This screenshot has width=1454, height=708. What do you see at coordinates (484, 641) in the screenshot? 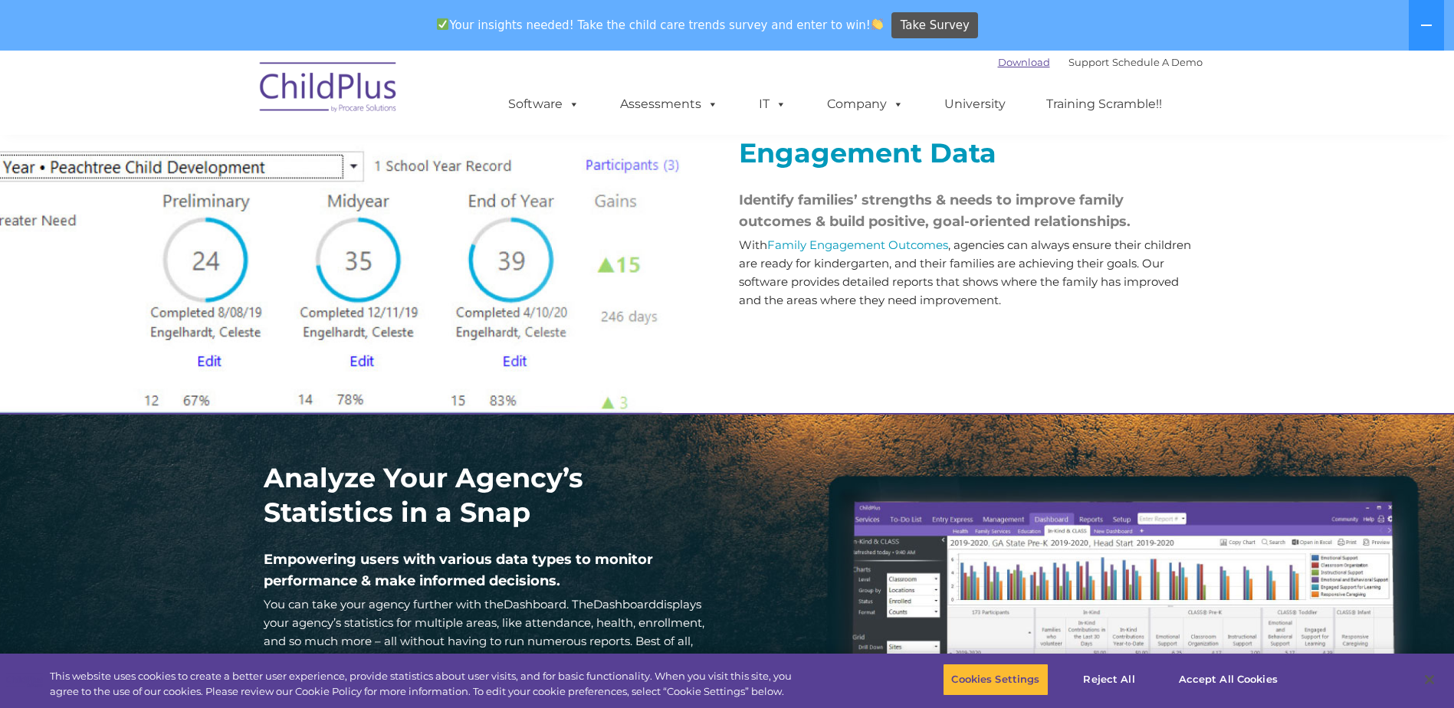
I see `span: You can take your agency further with the . The displays your agency’s statistics for multiple ar...` at bounding box center [484, 641].